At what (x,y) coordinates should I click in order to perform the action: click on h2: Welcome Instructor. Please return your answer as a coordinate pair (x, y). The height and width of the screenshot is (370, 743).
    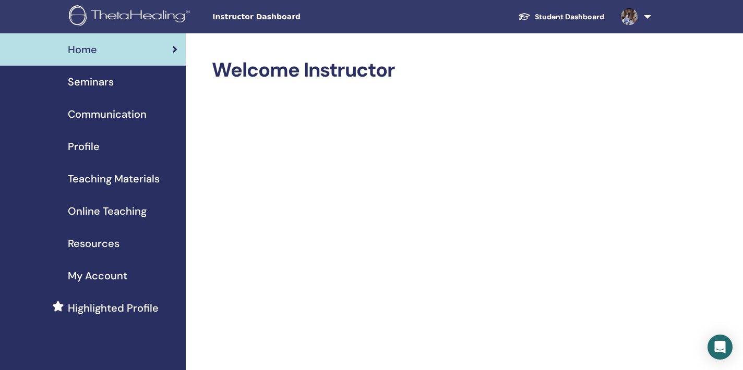
    Looking at the image, I should click on (430, 70).